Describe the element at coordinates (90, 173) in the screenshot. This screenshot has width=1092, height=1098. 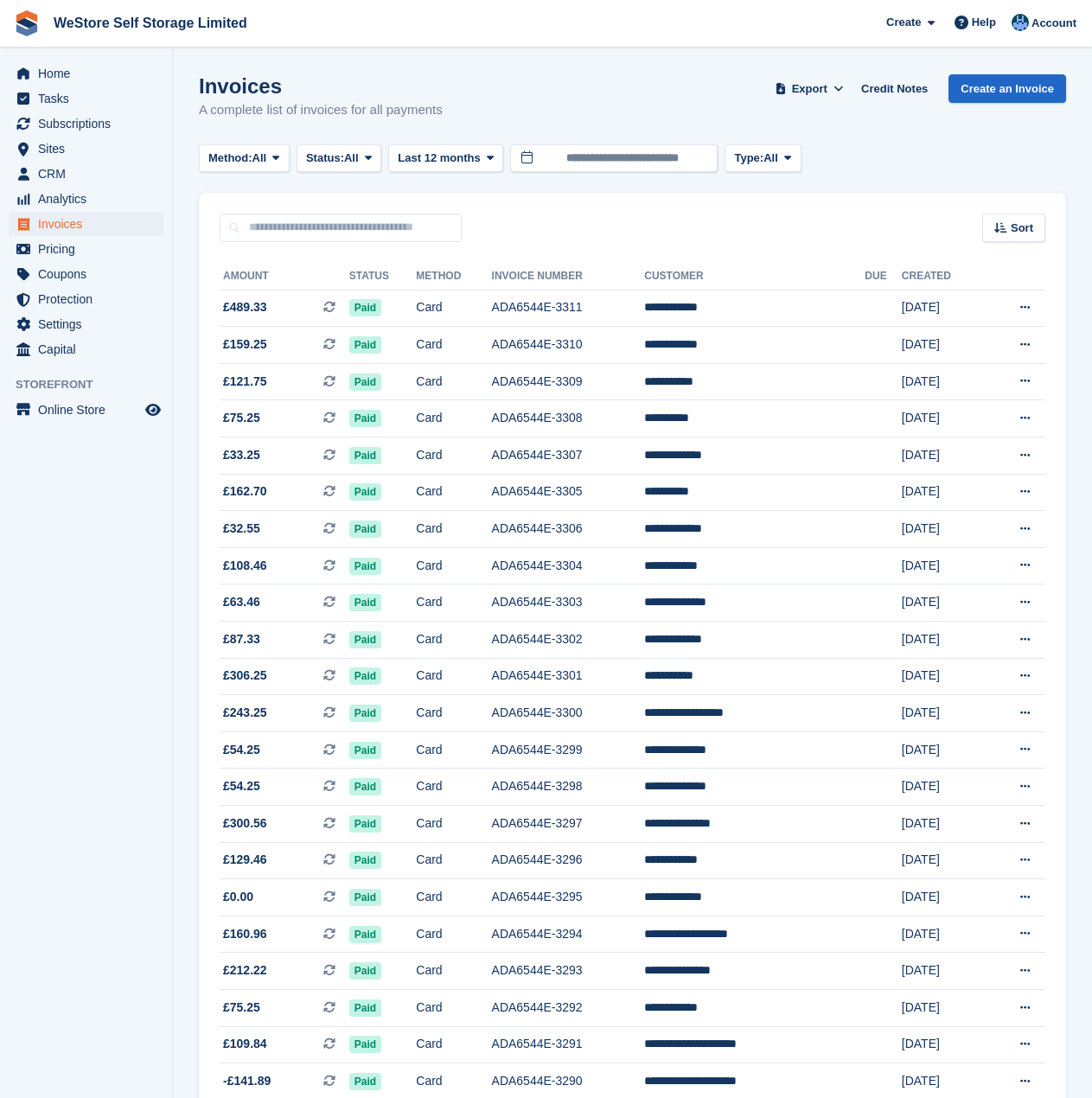
I see `span: CRM` at that location.